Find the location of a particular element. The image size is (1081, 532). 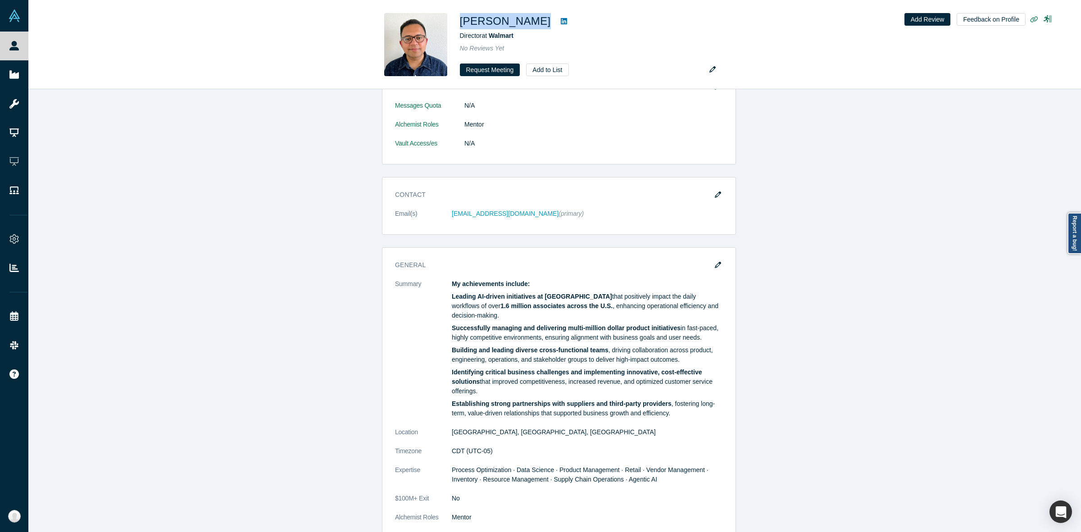

dt: Expertise is located at coordinates (423, 479).